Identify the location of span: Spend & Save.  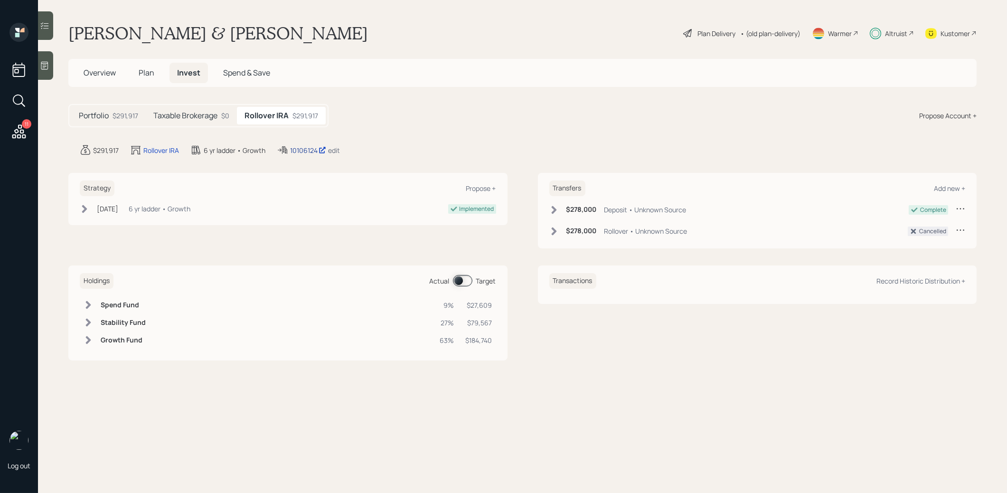
(246, 73).